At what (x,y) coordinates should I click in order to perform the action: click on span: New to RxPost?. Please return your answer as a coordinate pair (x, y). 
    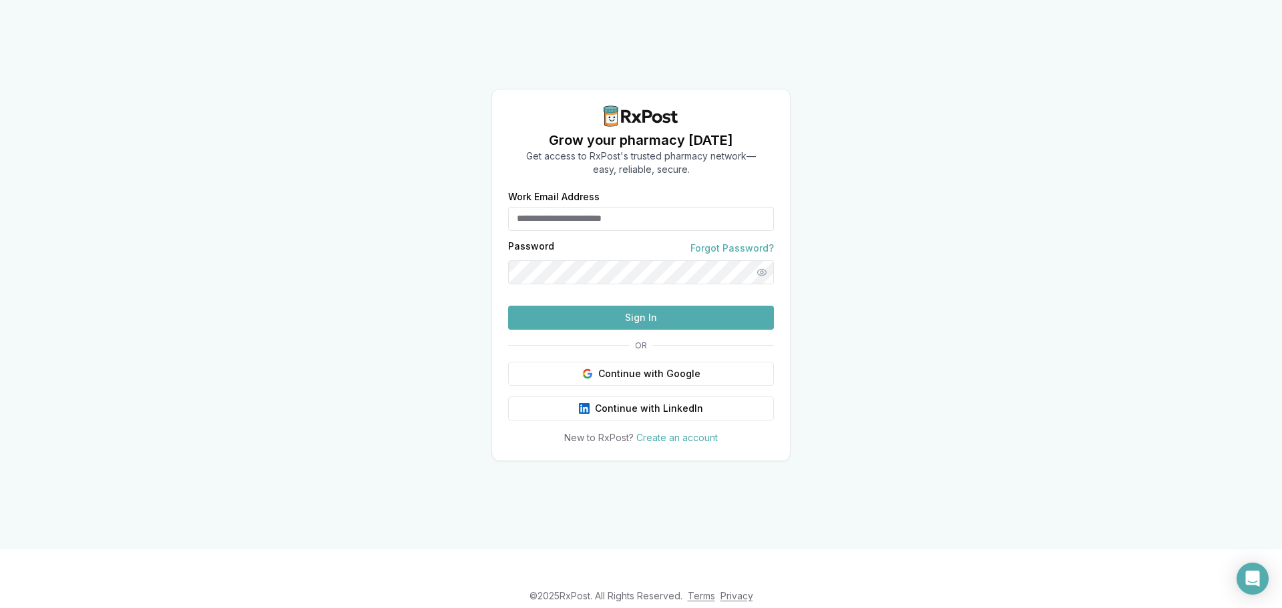
    Looking at the image, I should click on (599, 437).